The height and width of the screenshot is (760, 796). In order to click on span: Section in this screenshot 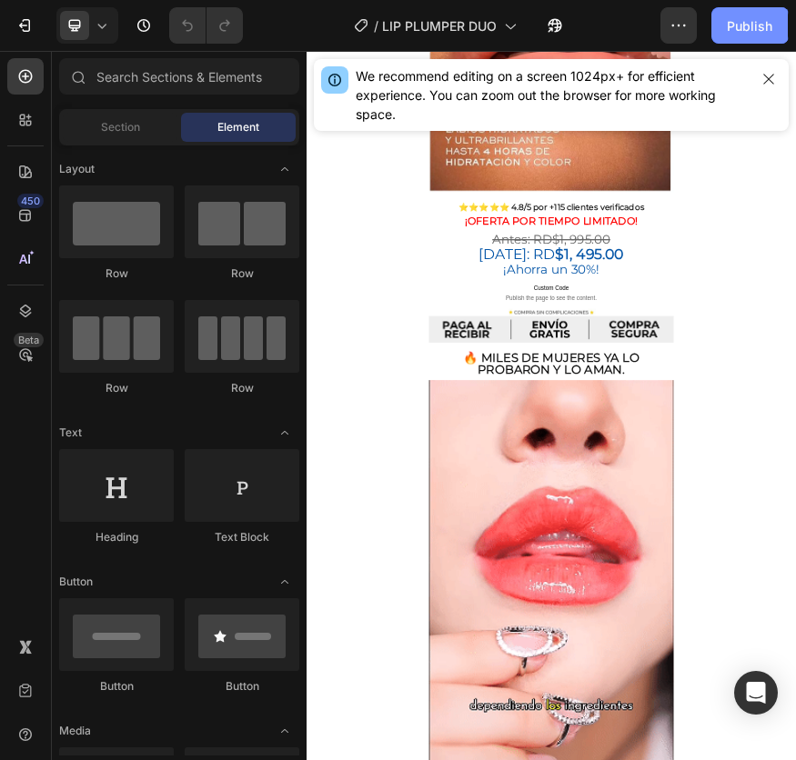, I will do `click(120, 127)`.